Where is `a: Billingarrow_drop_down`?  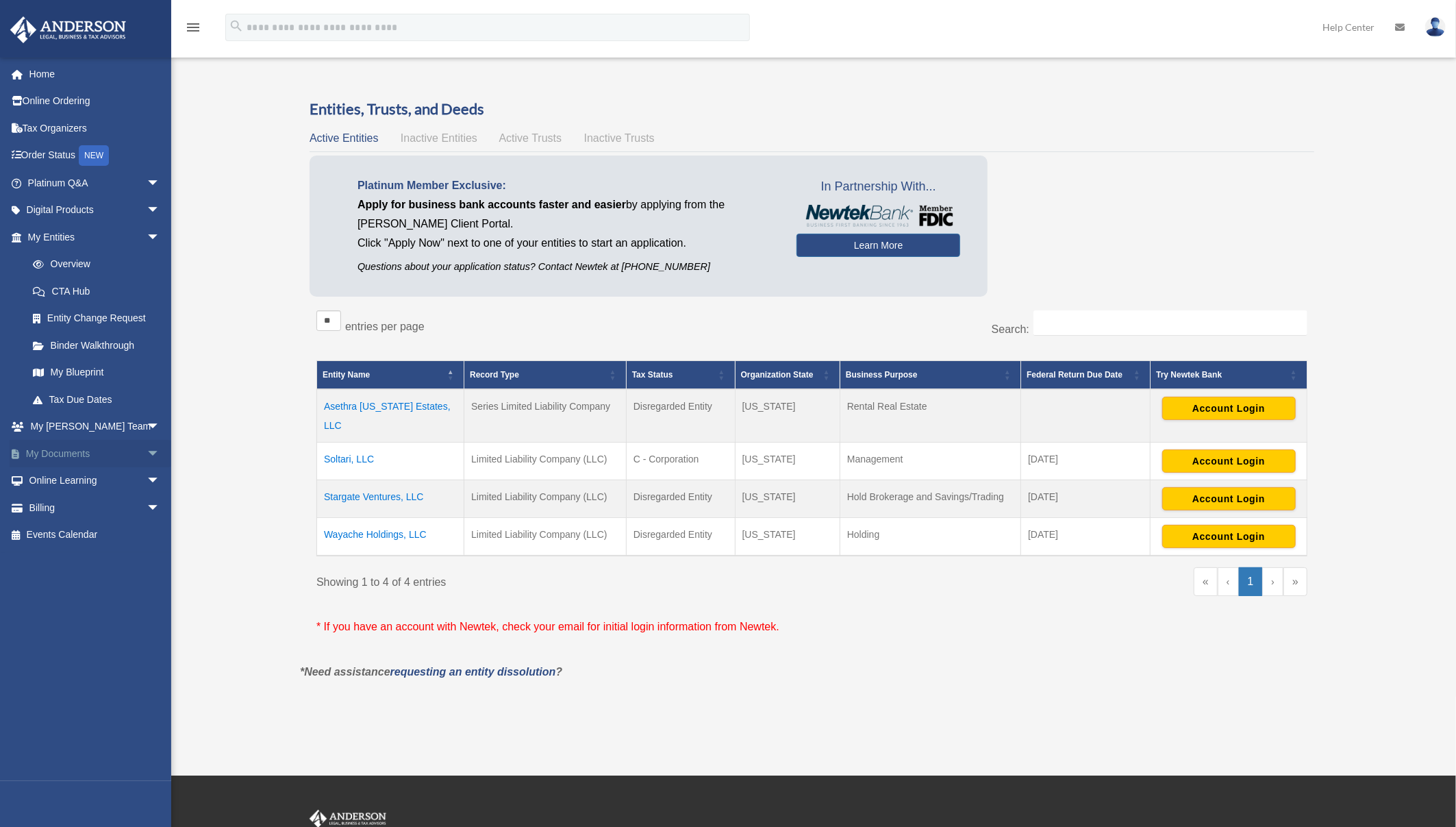 a: Billingarrow_drop_down is located at coordinates (95, 508).